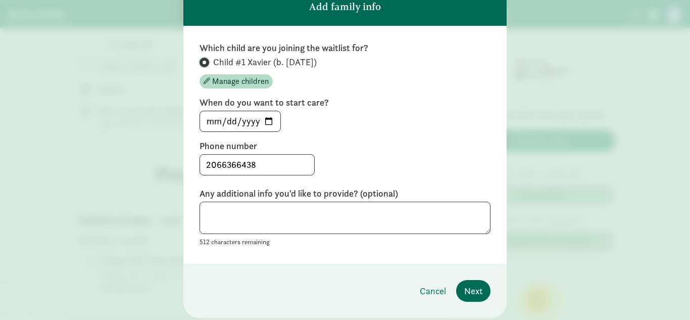 The width and height of the screenshot is (690, 320). What do you see at coordinates (345, 194) in the screenshot?
I see `label: Any additional info you'd like to provide? (optional)` at bounding box center [345, 194].